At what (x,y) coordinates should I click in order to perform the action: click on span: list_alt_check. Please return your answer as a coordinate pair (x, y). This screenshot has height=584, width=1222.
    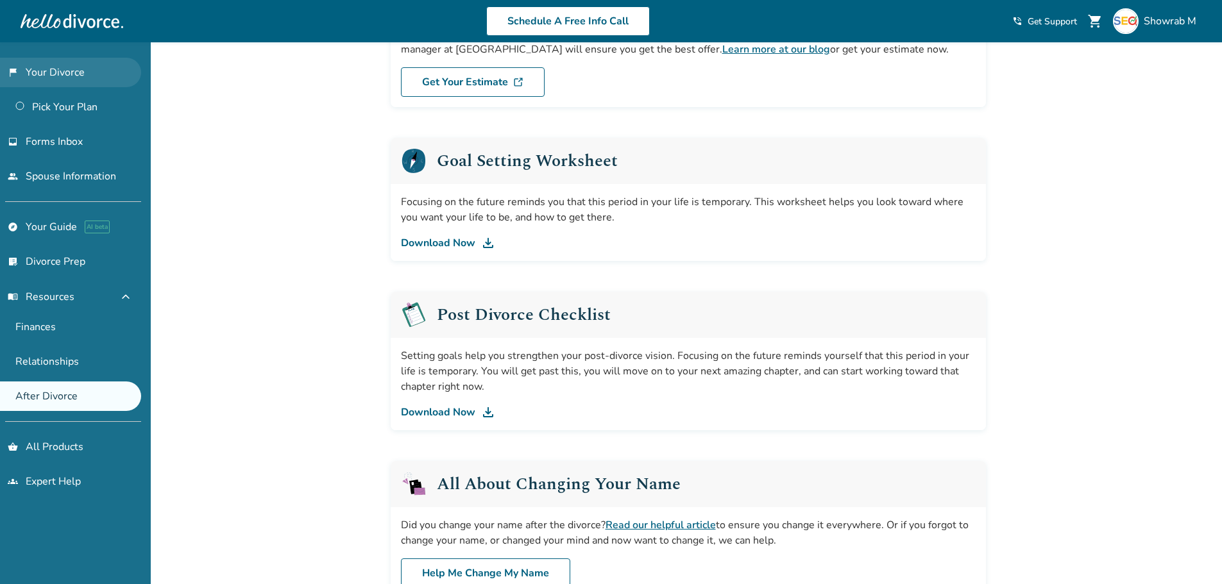
    Looking at the image, I should click on (13, 262).